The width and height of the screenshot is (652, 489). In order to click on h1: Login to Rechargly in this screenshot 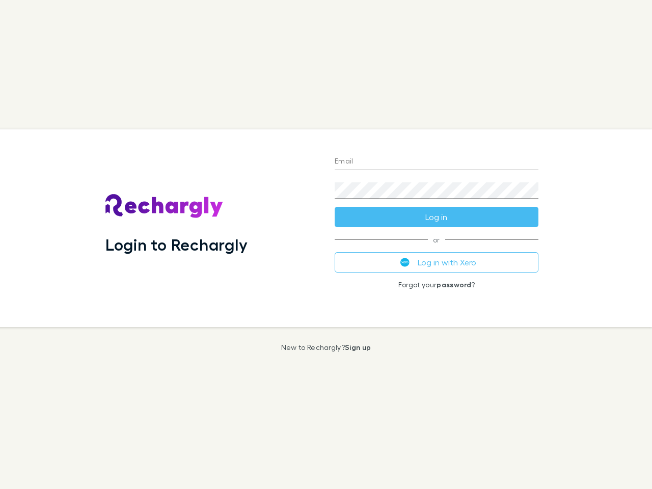, I will do `click(176, 245)`.